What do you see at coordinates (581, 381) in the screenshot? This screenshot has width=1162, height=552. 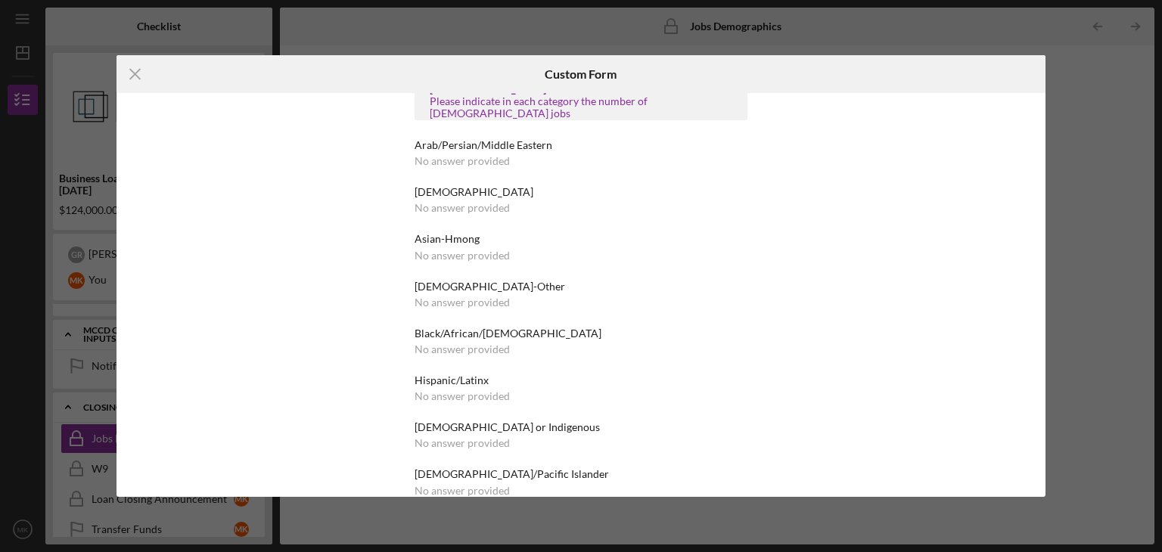 I see `div: Hispanic/Latinx` at bounding box center [581, 381].